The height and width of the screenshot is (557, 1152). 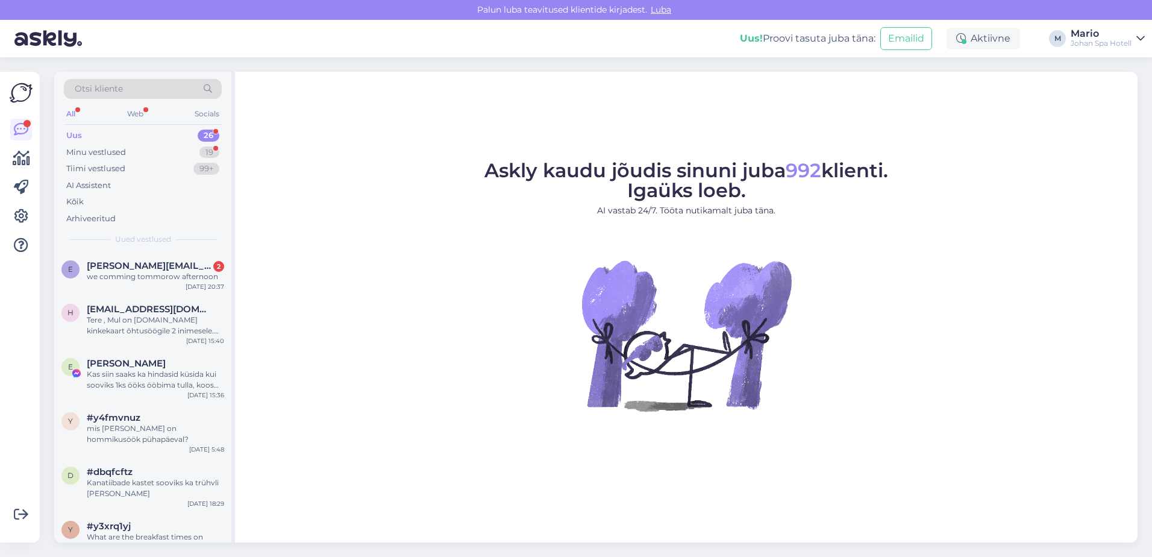 What do you see at coordinates (71, 312) in the screenshot?
I see `span: h` at bounding box center [71, 312].